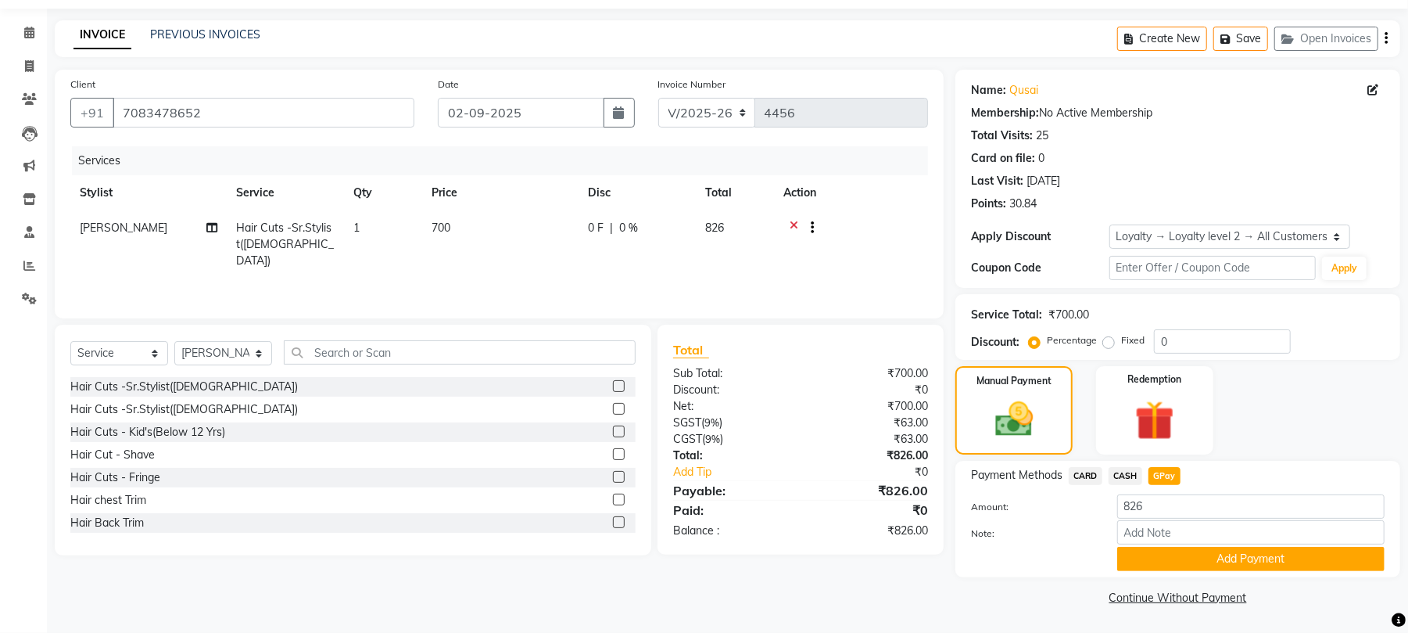 This screenshot has width=1408, height=633. I want to click on div: Coupon Code, so click(1040, 267).